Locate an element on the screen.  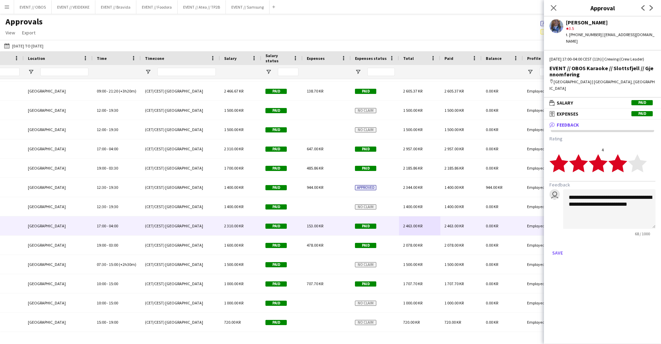
span: Profile is located at coordinates (534, 58).